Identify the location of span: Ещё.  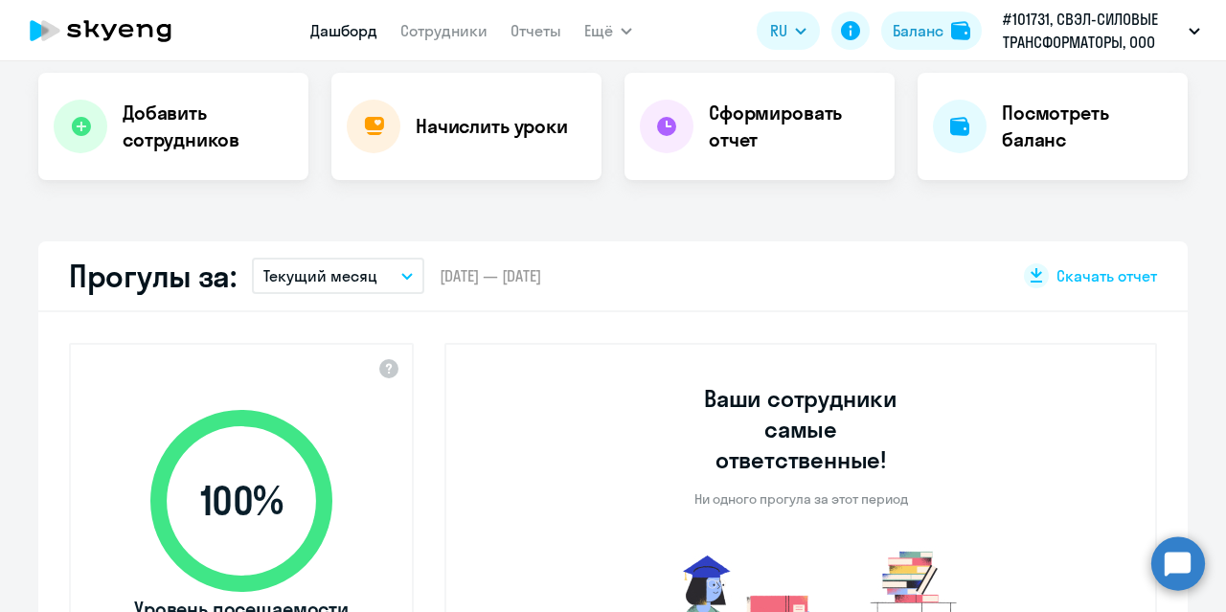
(598, 31).